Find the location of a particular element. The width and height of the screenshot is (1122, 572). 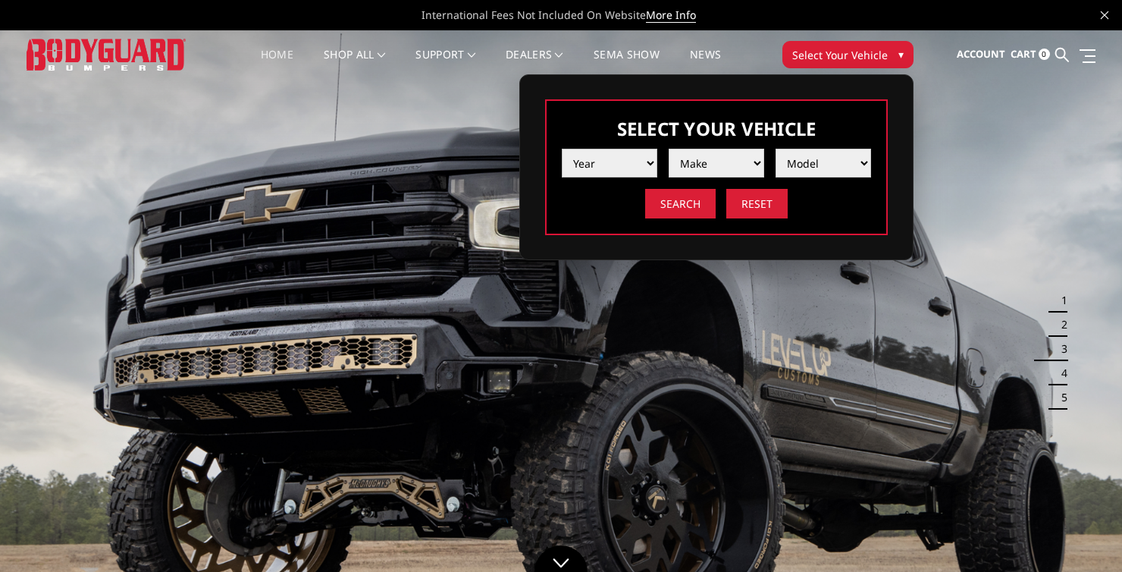

button: 5 of 5 is located at coordinates (1060, 397).